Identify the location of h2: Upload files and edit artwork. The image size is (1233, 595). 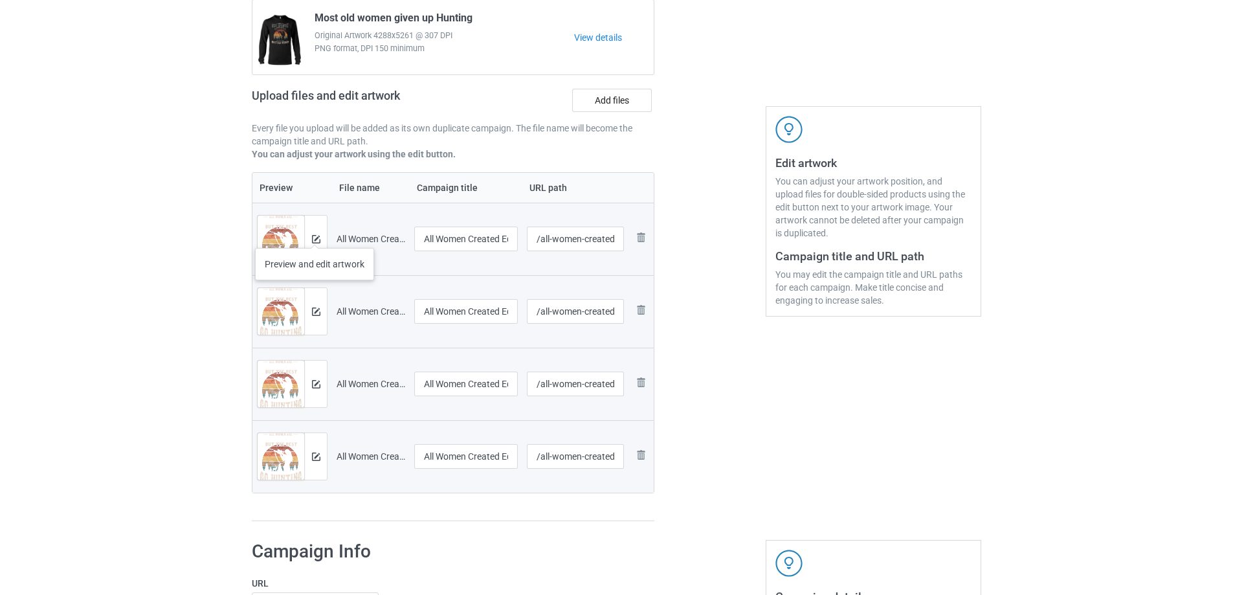
(372, 100).